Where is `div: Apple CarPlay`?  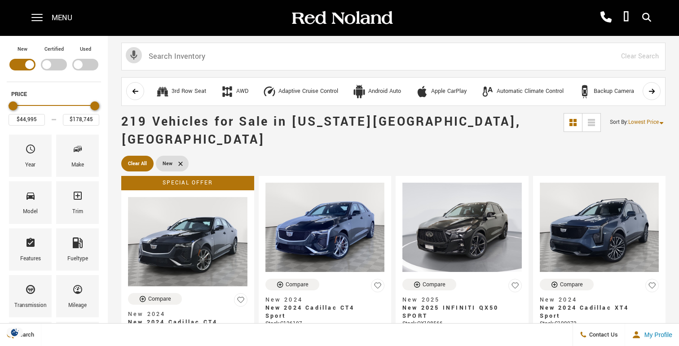
div: Apple CarPlay is located at coordinates (449, 92).